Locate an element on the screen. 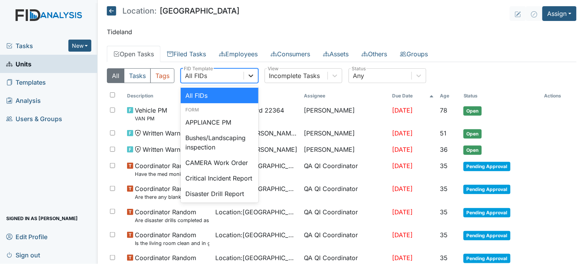 The width and height of the screenshot is (586, 264). span: Coordinator Random Are there any blank MAR"s is located at coordinates (167, 192).